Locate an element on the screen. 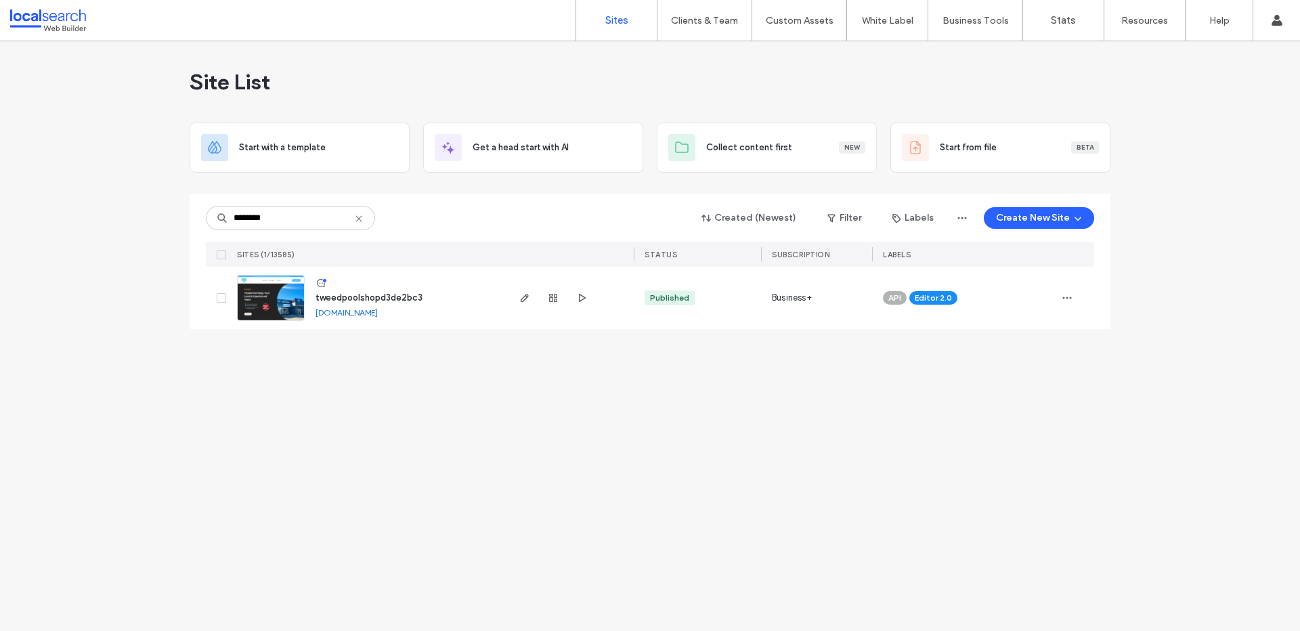 The height and width of the screenshot is (631, 1300). label: Business Tools is located at coordinates (976, 20).